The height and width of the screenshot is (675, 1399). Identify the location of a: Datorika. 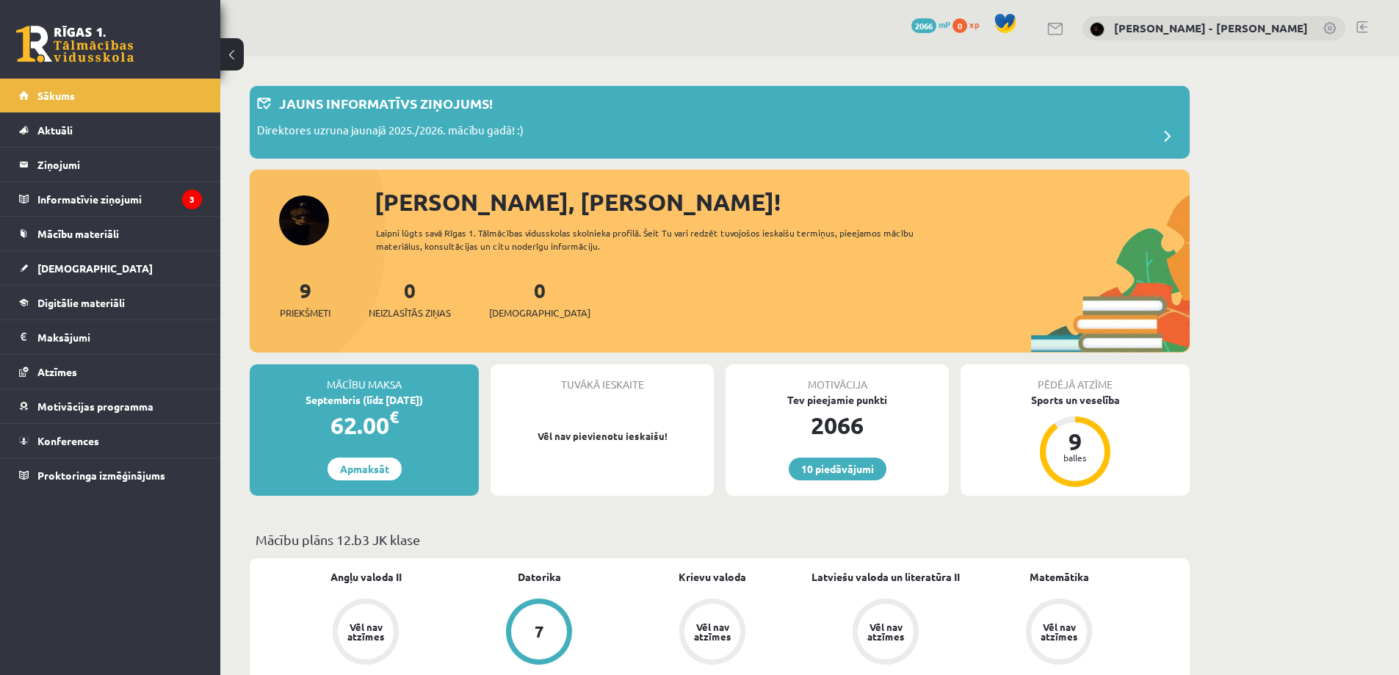
(539, 577).